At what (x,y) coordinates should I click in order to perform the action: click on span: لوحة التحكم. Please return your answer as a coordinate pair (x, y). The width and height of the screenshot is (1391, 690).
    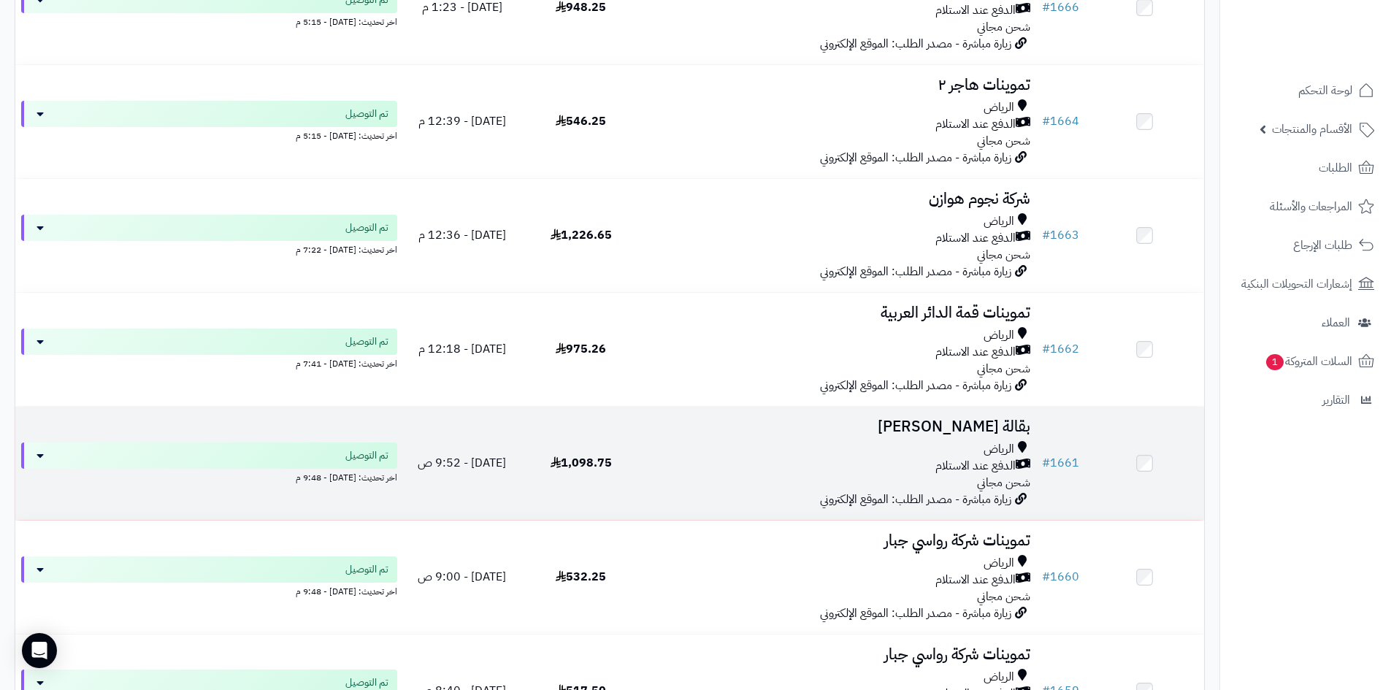
    Looking at the image, I should click on (1326, 91).